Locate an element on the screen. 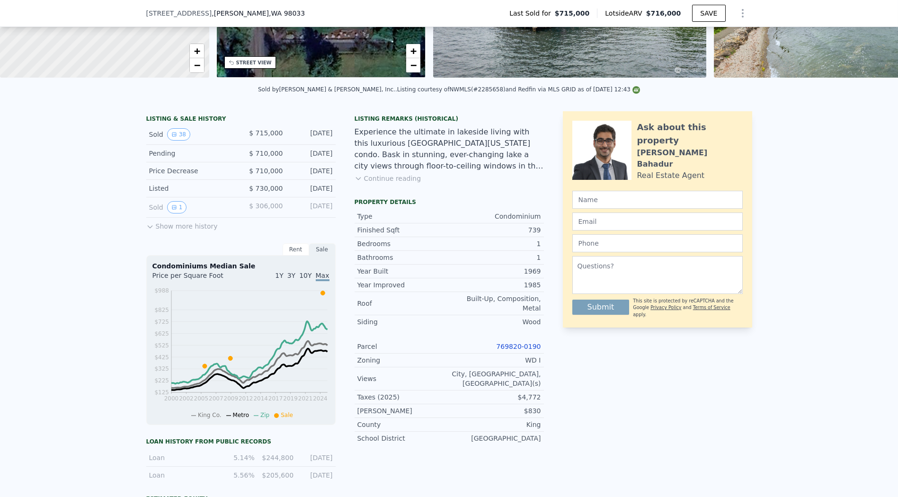 Image resolution: width=898 pixels, height=497 pixels. div: Bedrooms is located at coordinates (403, 244).